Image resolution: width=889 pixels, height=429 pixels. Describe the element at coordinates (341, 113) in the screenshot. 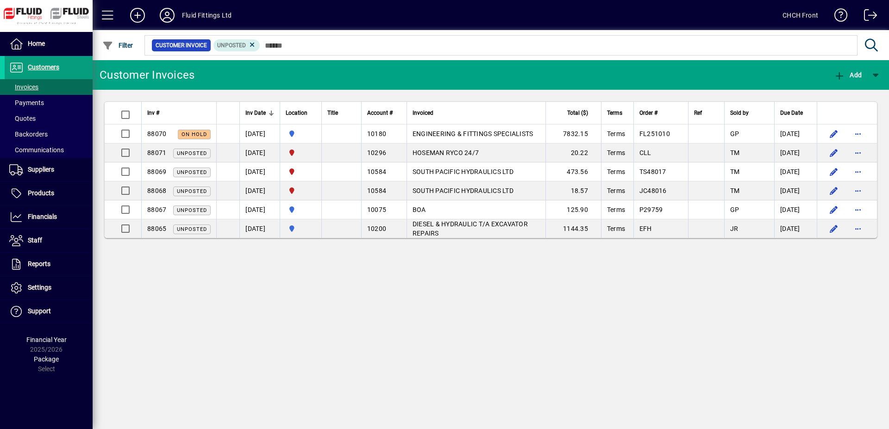

I see `div: Title` at that location.